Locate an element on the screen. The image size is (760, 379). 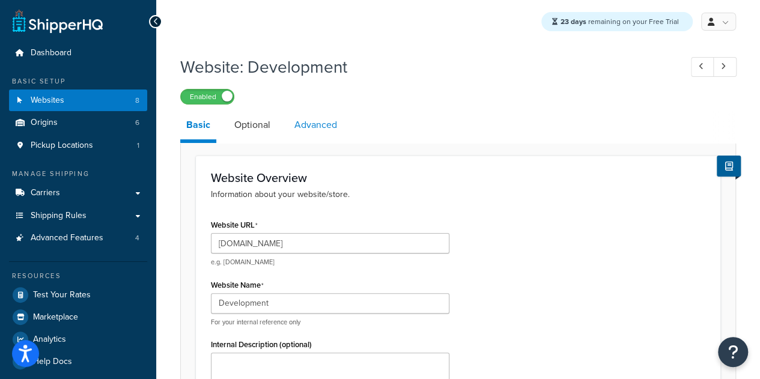
li: Websites is located at coordinates (78, 100).